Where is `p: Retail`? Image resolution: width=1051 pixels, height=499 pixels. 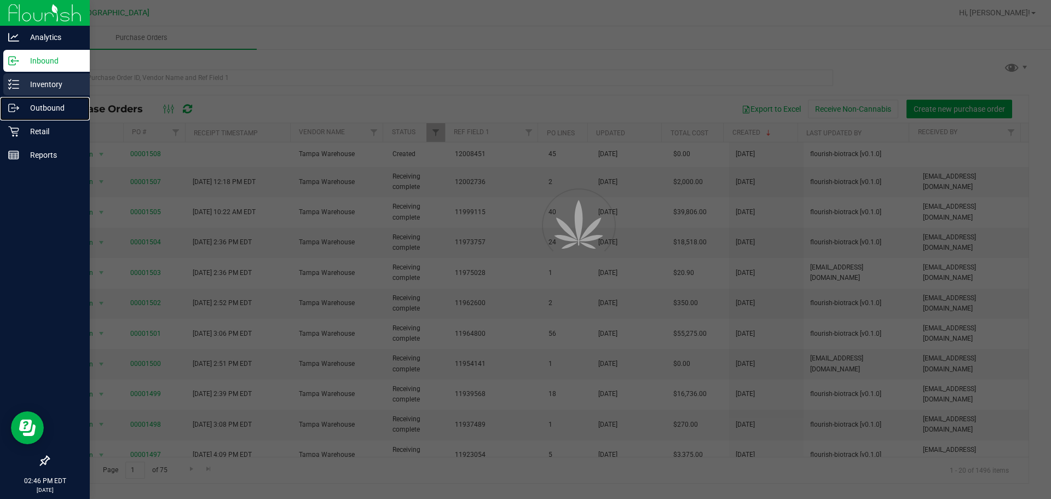 p: Retail is located at coordinates (52, 131).